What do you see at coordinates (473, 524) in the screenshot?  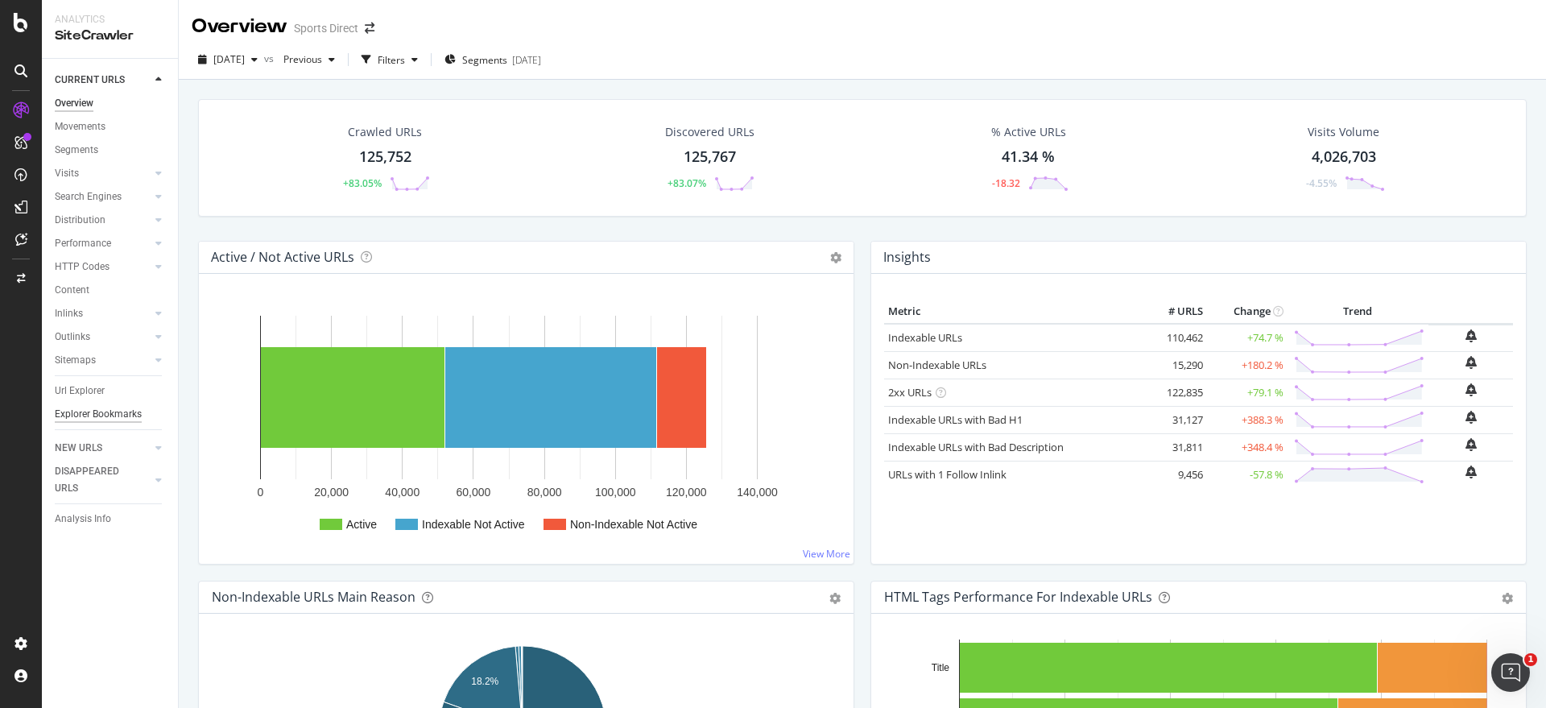 I see `text: Indexable Not Active` at bounding box center [473, 524].